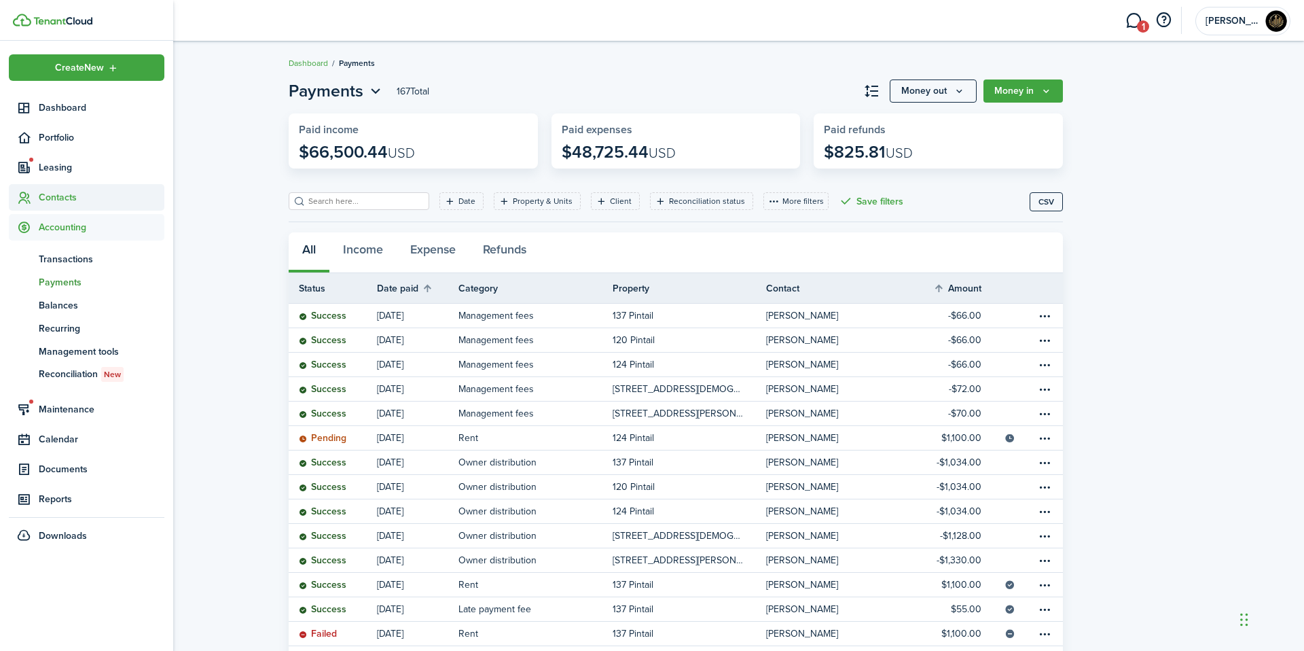  Describe the element at coordinates (101, 374) in the screenshot. I see `span: Reconciliation` at that location.